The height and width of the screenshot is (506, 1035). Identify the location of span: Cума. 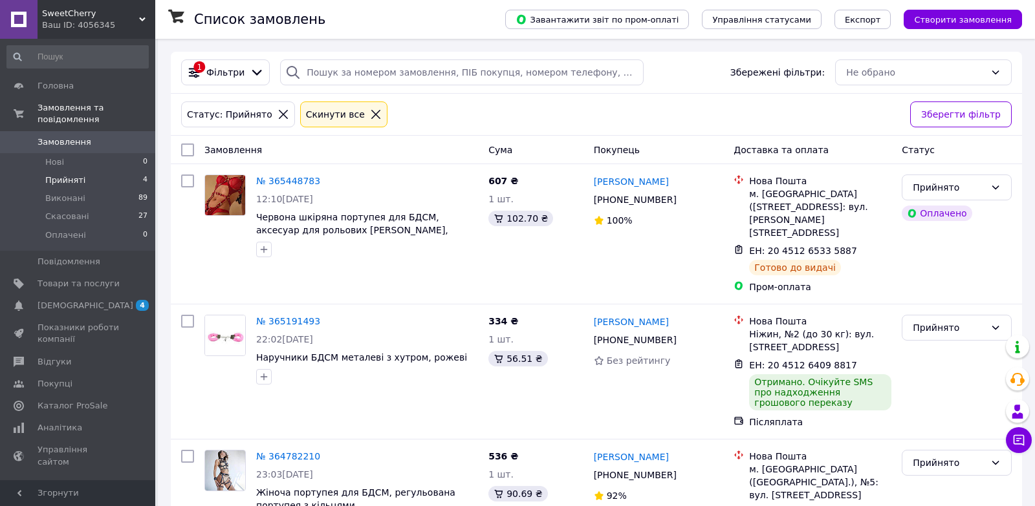
(500, 150).